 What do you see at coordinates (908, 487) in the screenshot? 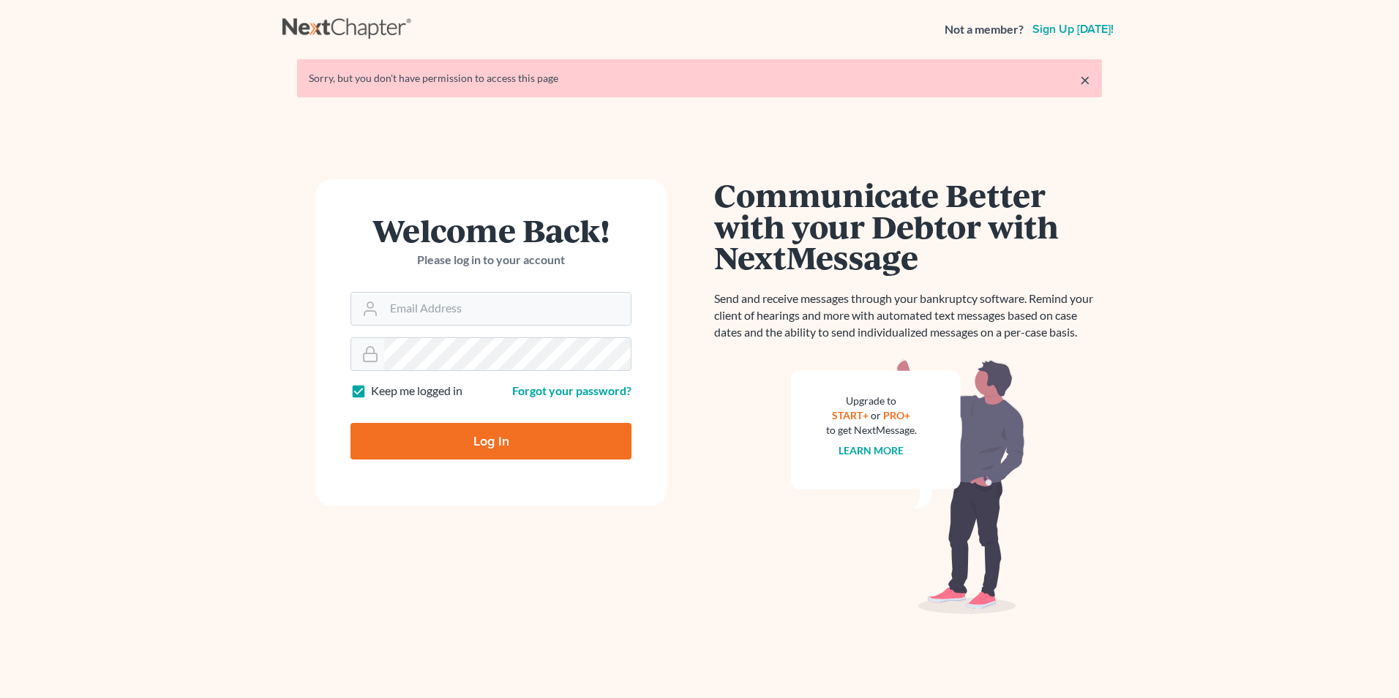
I see `img: nextmessage_bg-59042aed3d76b12b5cd301f8e5b87938c9018125f34e5fa2b7a6b67550977c72.svg` at bounding box center [908, 487].